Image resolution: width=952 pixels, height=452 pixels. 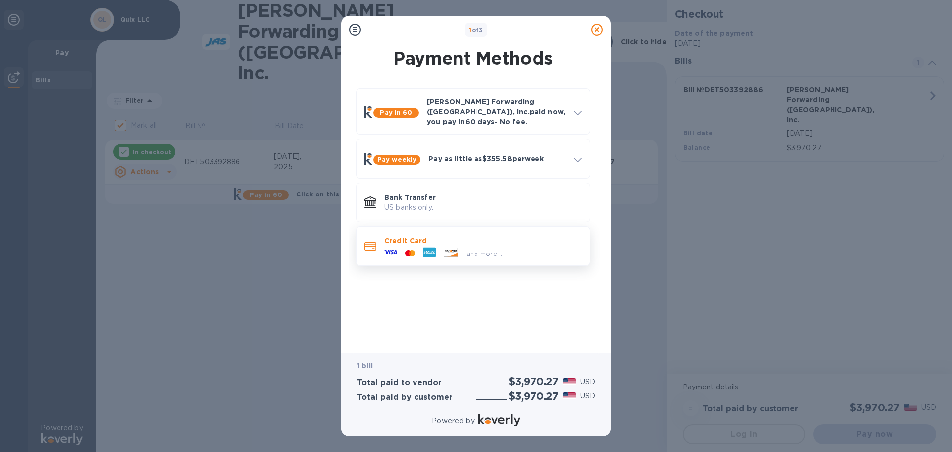 What do you see at coordinates (399, 382) in the screenshot?
I see `h3: Total paid to vendor` at bounding box center [399, 382].